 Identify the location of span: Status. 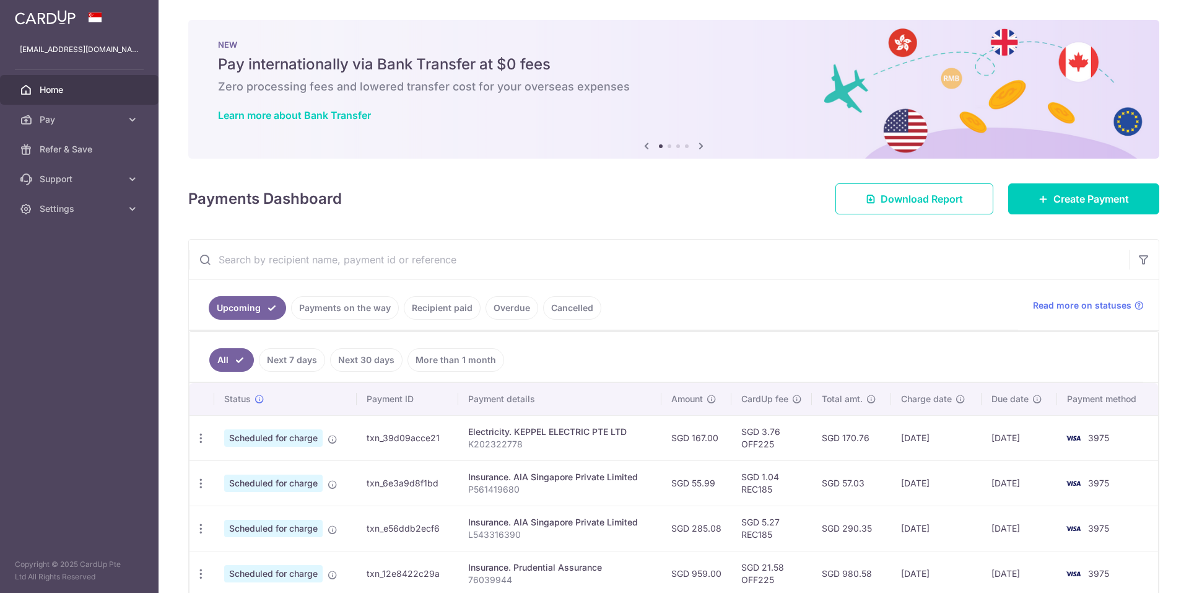
(237, 399).